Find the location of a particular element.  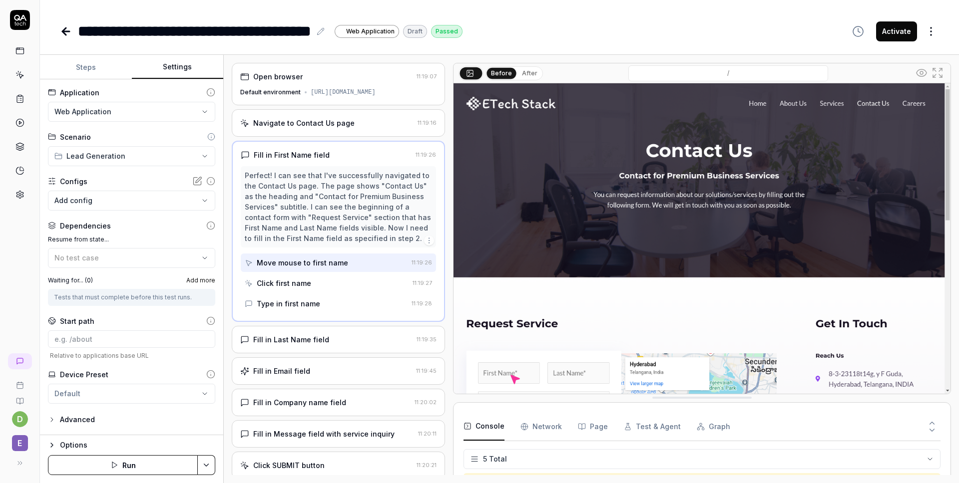

a: Documentation is located at coordinates (19, 397).